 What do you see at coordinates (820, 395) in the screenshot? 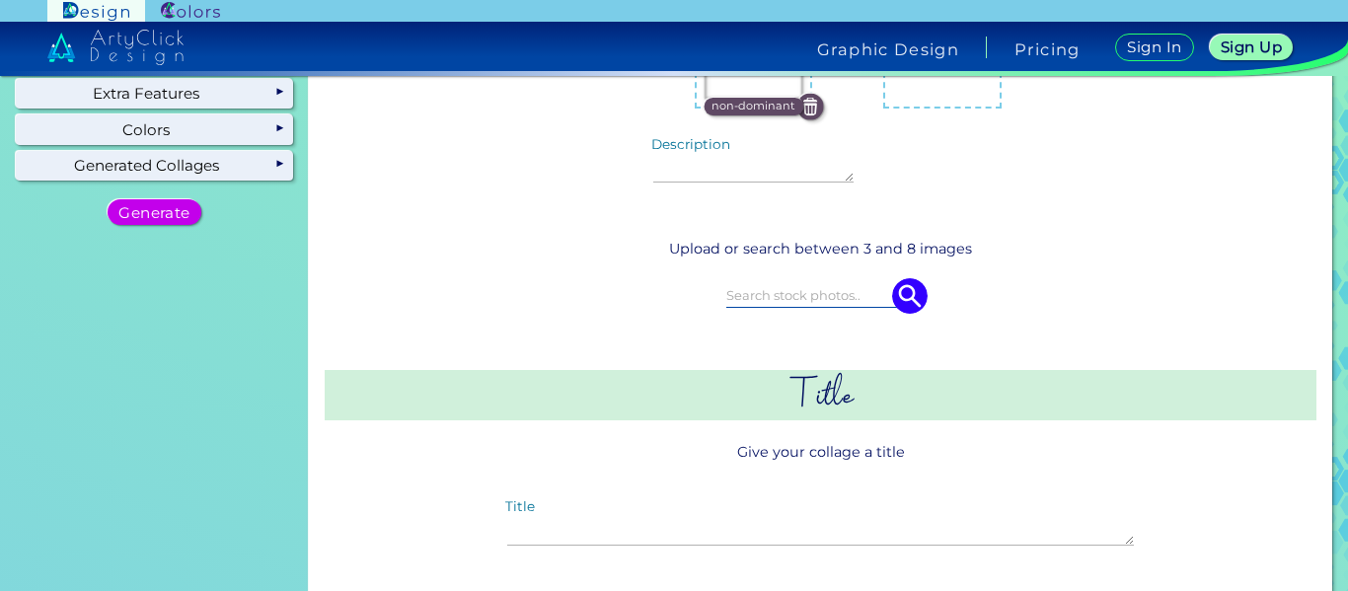
I see `h2: Title` at bounding box center [820, 395].